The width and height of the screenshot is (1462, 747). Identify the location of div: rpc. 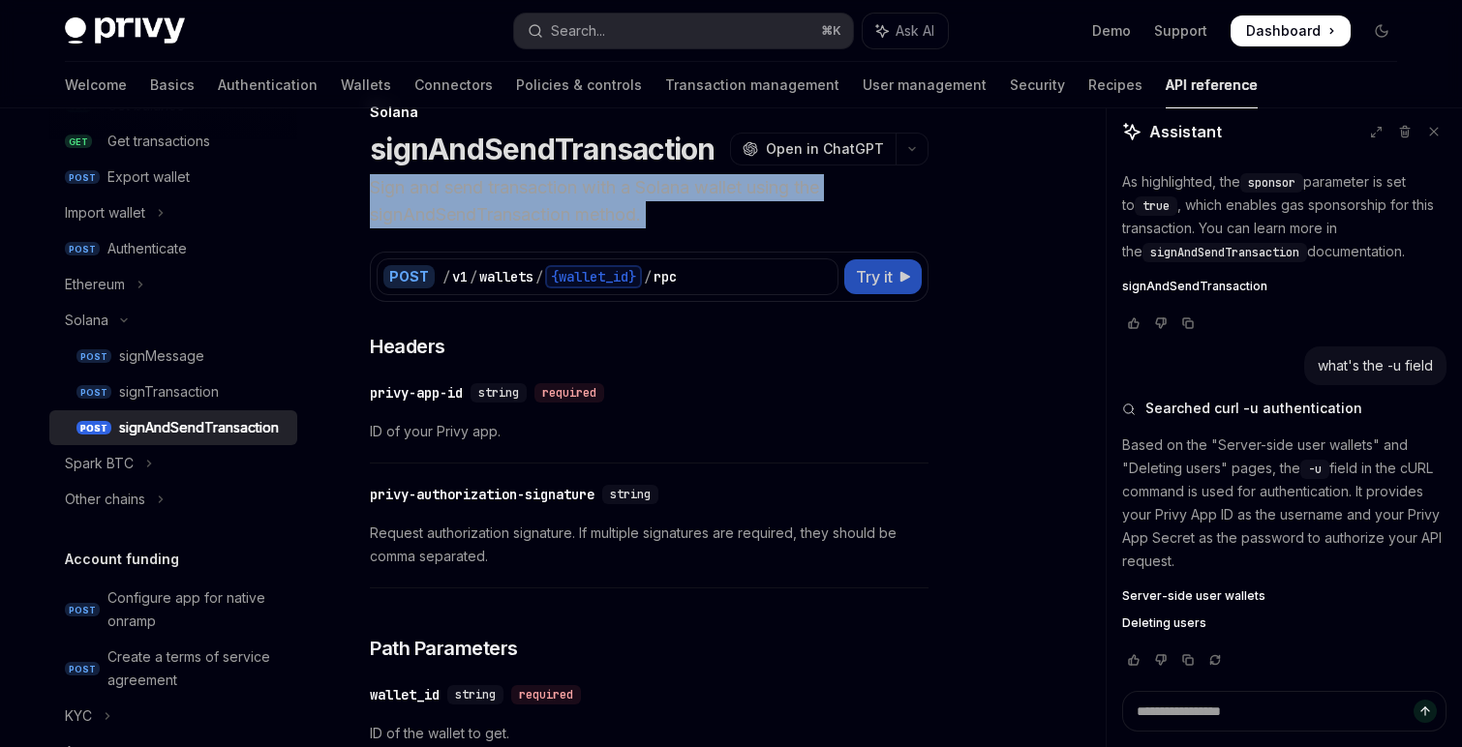
(665, 277).